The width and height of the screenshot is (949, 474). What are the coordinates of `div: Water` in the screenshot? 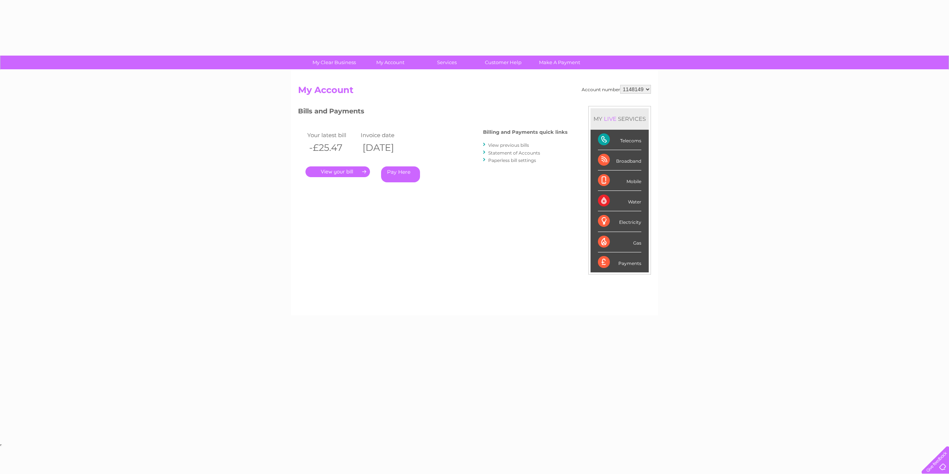 It's located at (619, 201).